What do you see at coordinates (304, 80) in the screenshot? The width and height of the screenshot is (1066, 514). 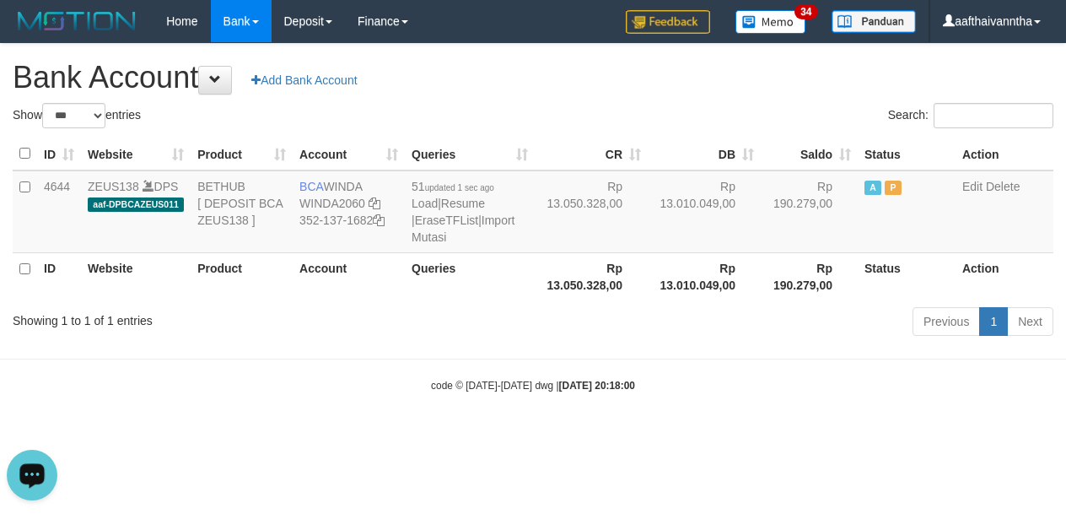 I see `a: Add Bank Account` at bounding box center [304, 80].